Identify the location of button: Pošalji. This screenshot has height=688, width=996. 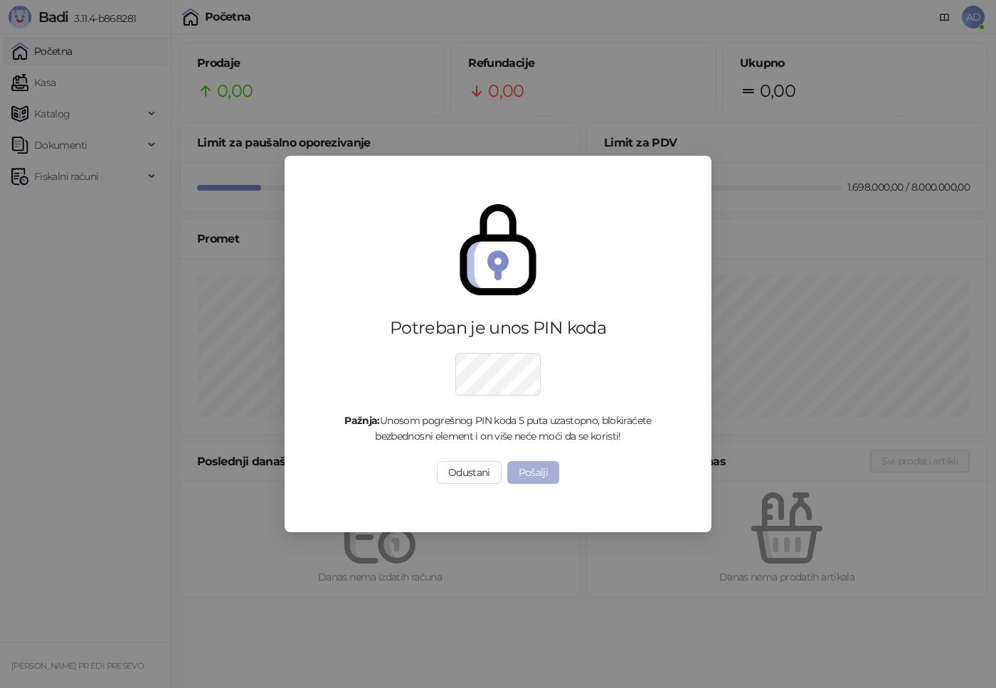
(534, 472).